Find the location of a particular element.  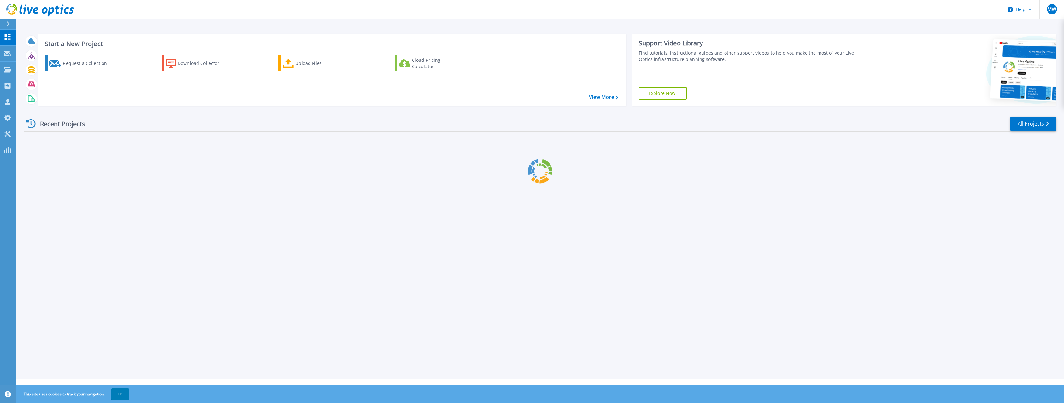

a: Request a Collection is located at coordinates (80, 63).